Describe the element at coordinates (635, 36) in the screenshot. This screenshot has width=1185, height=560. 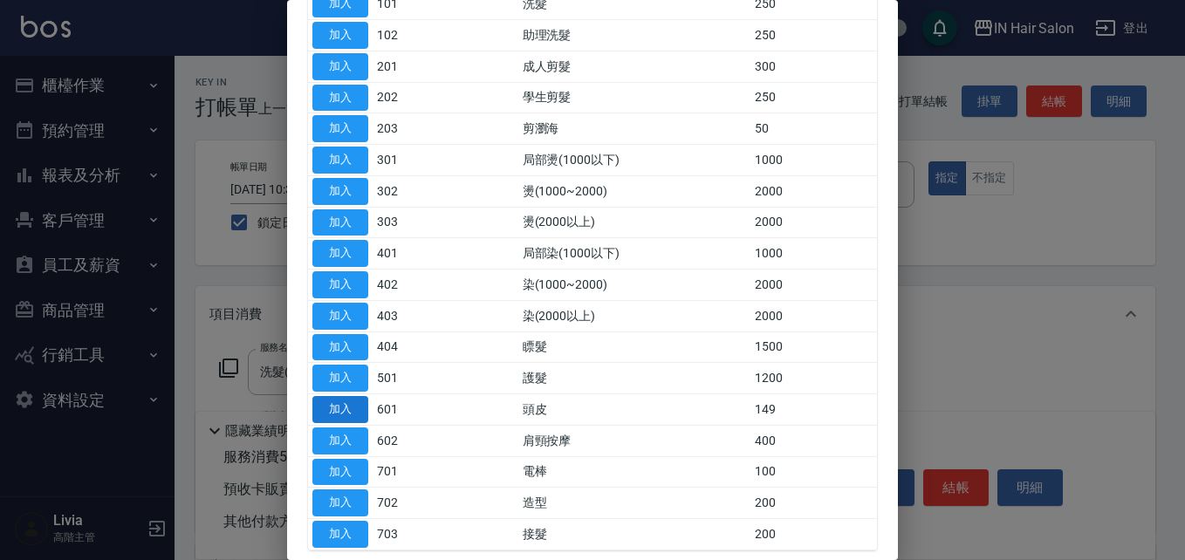
I see `td: 助理洗髮` at that location.